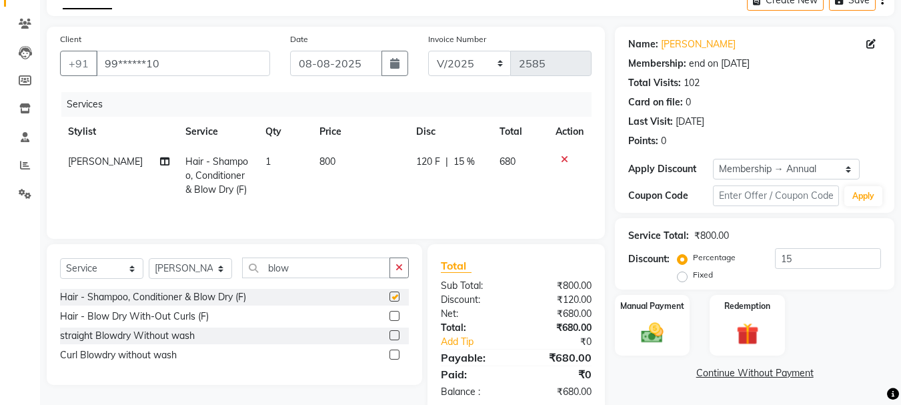 The height and width of the screenshot is (405, 901). Describe the element at coordinates (652, 333) in the screenshot. I see `img: _cash.svg` at that location.